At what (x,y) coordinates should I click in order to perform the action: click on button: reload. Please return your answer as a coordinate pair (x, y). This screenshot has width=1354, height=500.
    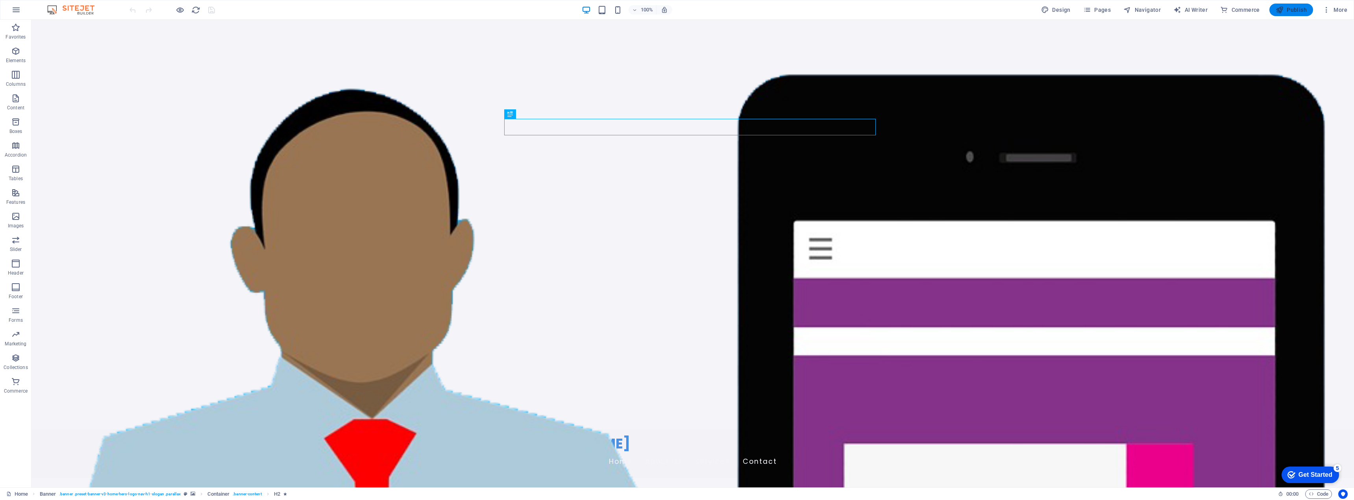
    Looking at the image, I should click on (196, 10).